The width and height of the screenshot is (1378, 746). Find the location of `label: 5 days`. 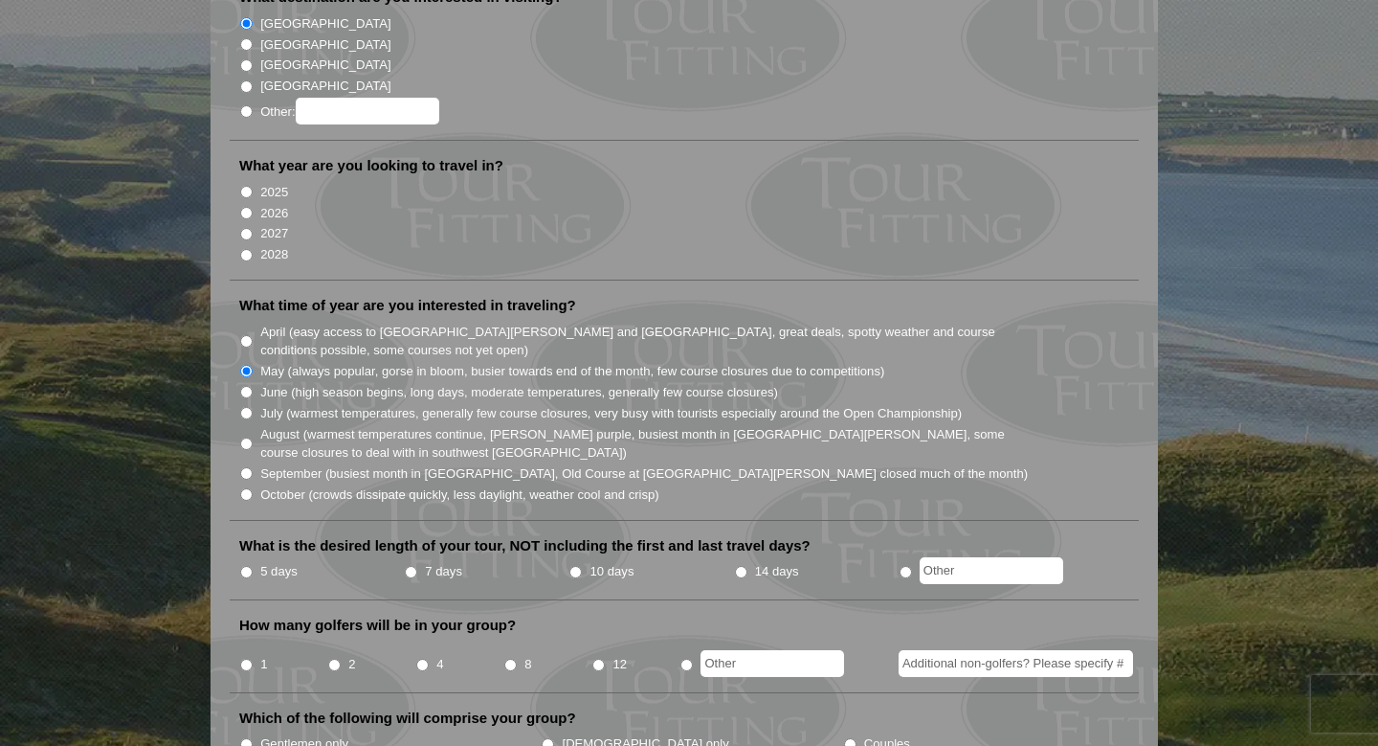

label: 5 days is located at coordinates (279, 571).